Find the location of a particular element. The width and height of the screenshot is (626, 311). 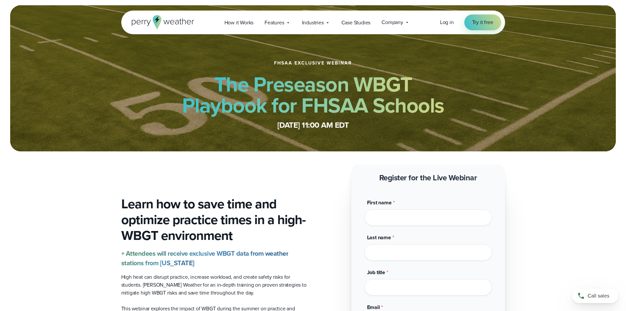

a: How it Works is located at coordinates (239, 22).